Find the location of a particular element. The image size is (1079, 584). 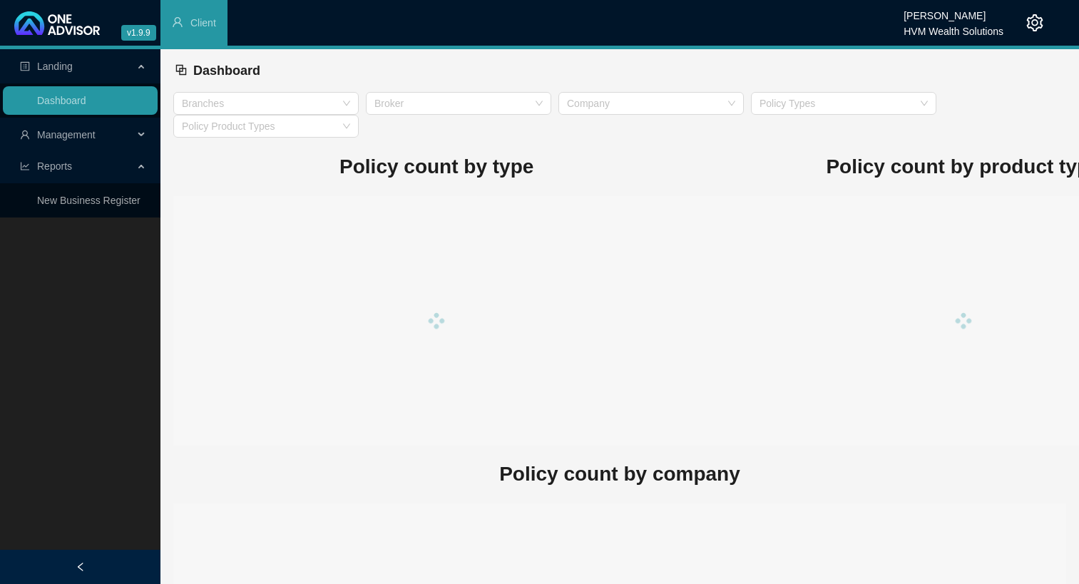

span: Management is located at coordinates (66, 135).